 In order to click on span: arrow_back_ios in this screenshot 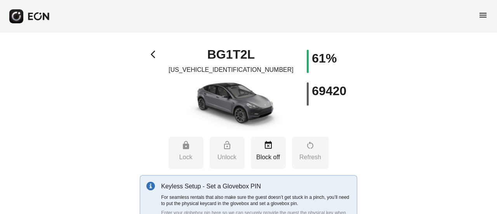, I will do `click(155, 54)`.